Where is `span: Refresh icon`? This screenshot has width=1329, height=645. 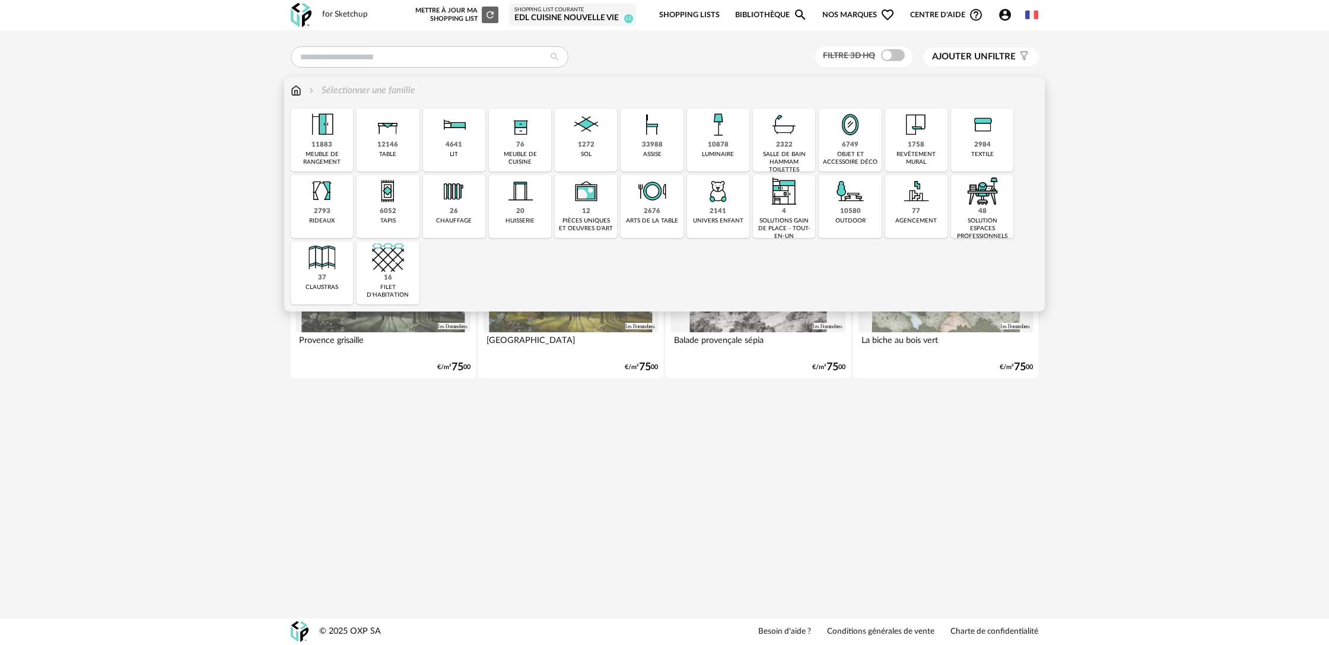 span: Refresh icon is located at coordinates (490, 14).